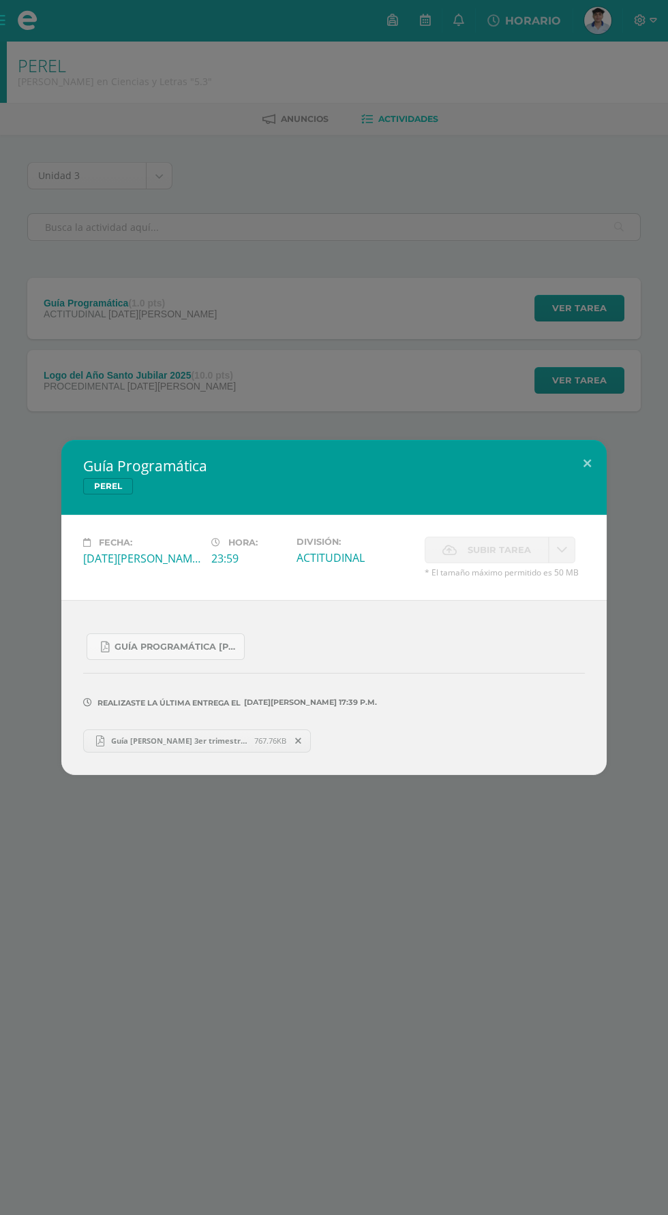 This screenshot has width=668, height=1215. Describe the element at coordinates (248, 559) in the screenshot. I see `div: 23:59` at that location.